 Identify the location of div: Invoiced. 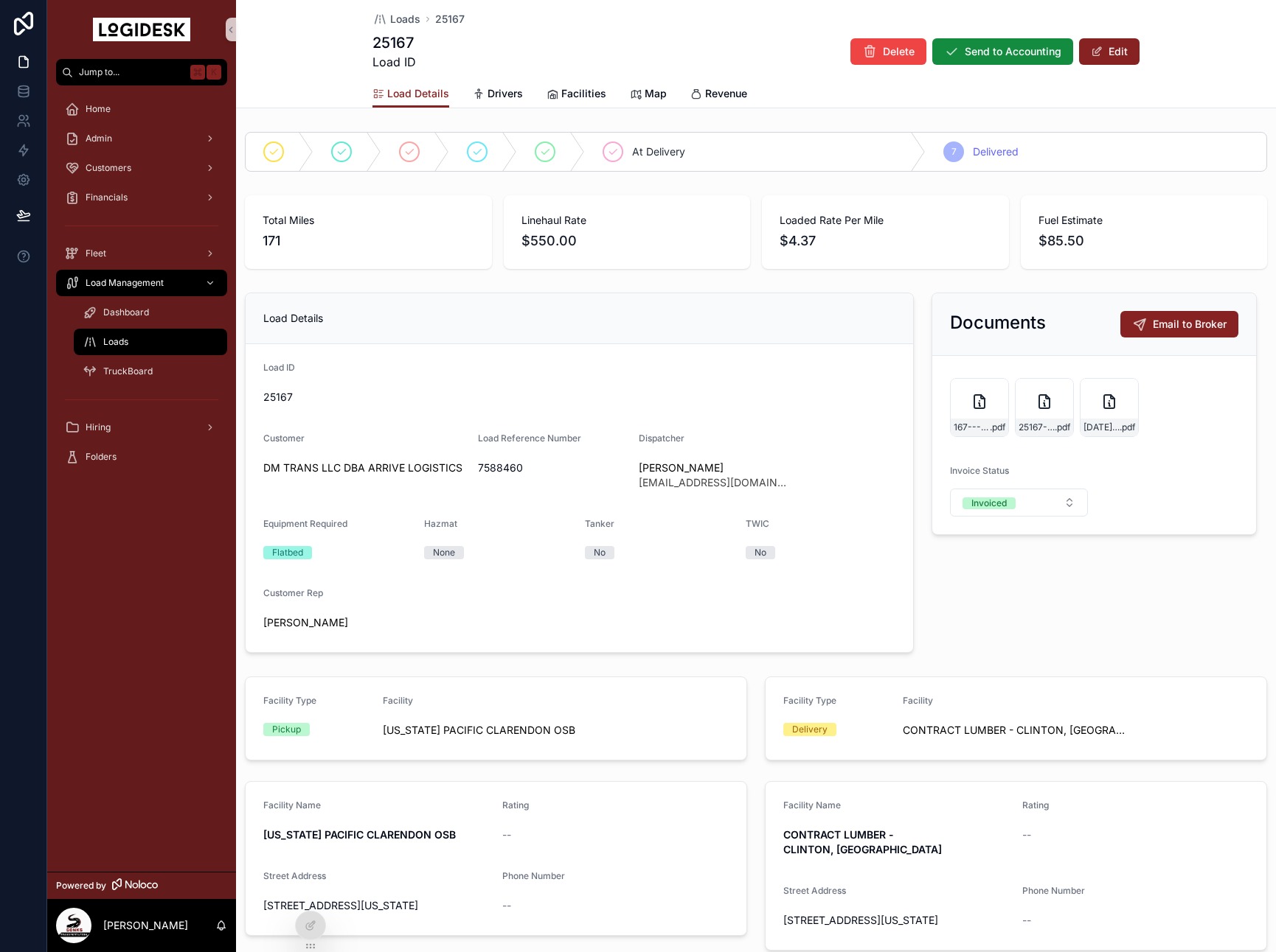
(989, 503).